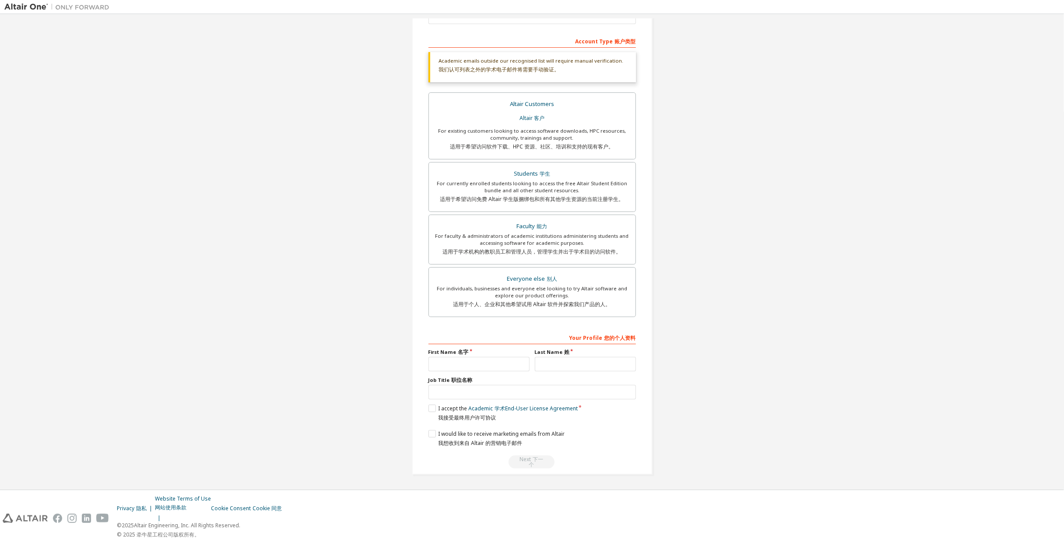 The image size is (1064, 547). Describe the element at coordinates (532, 337) in the screenshot. I see `div: Your Profile` at that location.